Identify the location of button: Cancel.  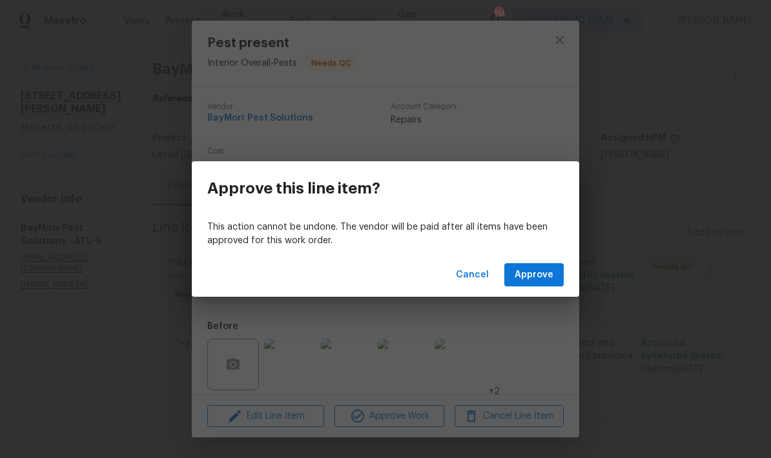
(472, 275).